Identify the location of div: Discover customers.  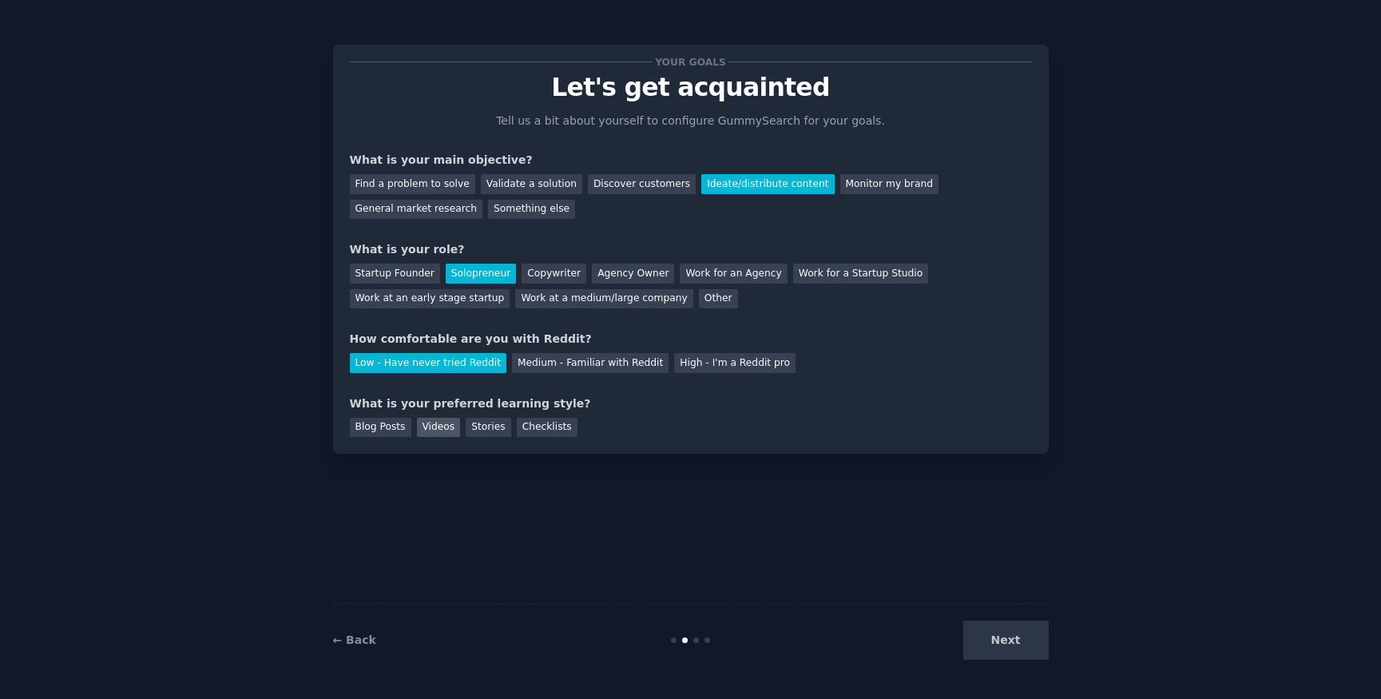
(641, 184).